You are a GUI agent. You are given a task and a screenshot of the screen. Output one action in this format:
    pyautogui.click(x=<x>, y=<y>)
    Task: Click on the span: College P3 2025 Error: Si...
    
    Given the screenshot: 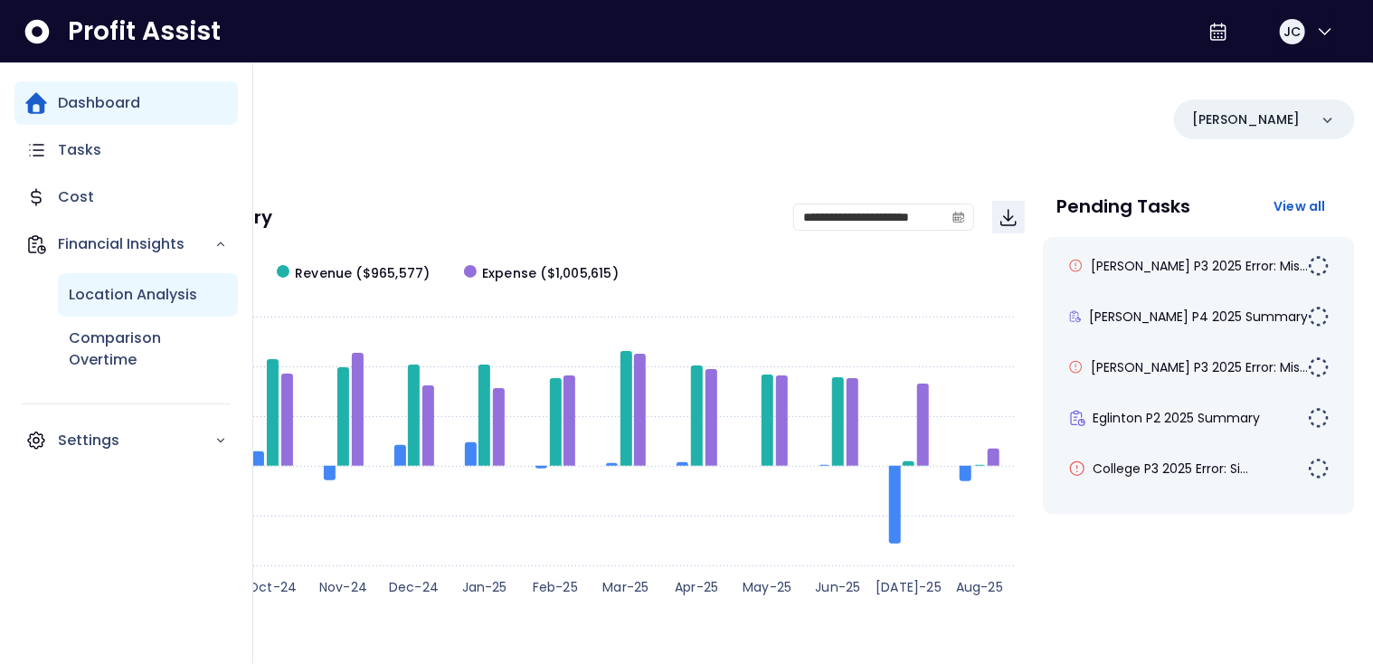 What is the action you would take?
    pyautogui.click(x=1171, y=468)
    